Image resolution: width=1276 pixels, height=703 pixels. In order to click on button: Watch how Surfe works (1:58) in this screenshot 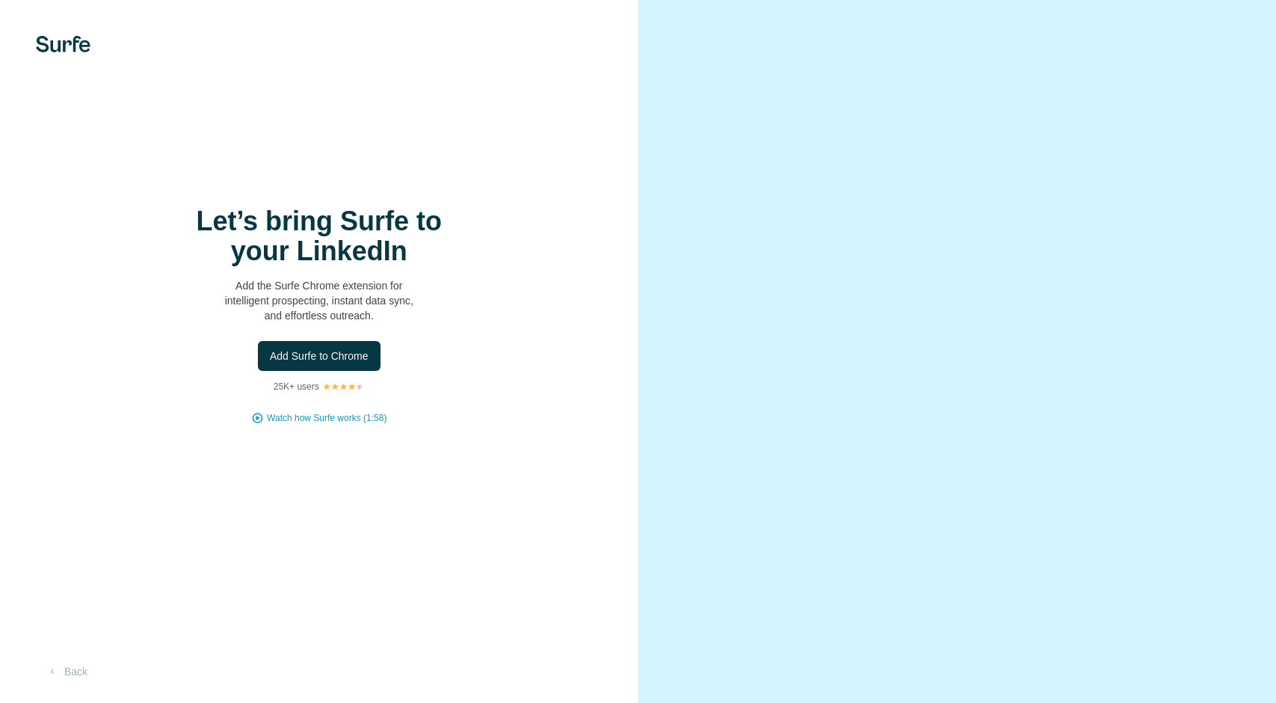, I will do `click(327, 418)`.